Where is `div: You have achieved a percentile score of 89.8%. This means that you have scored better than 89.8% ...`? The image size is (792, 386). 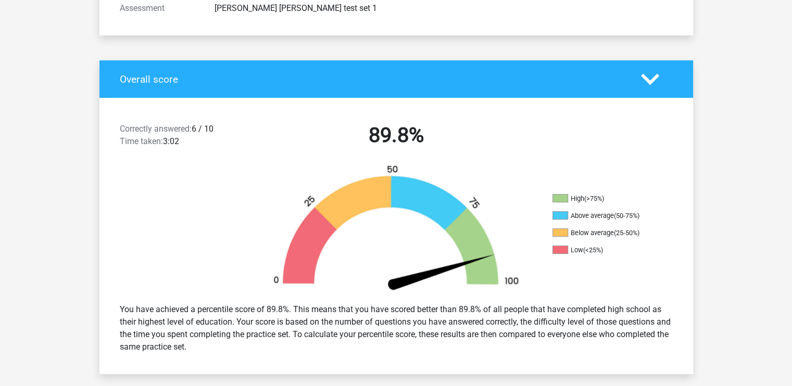 div: You have achieved a percentile score of 89.8%. This means that you have scored better than 89.8% ... is located at coordinates (396, 329).